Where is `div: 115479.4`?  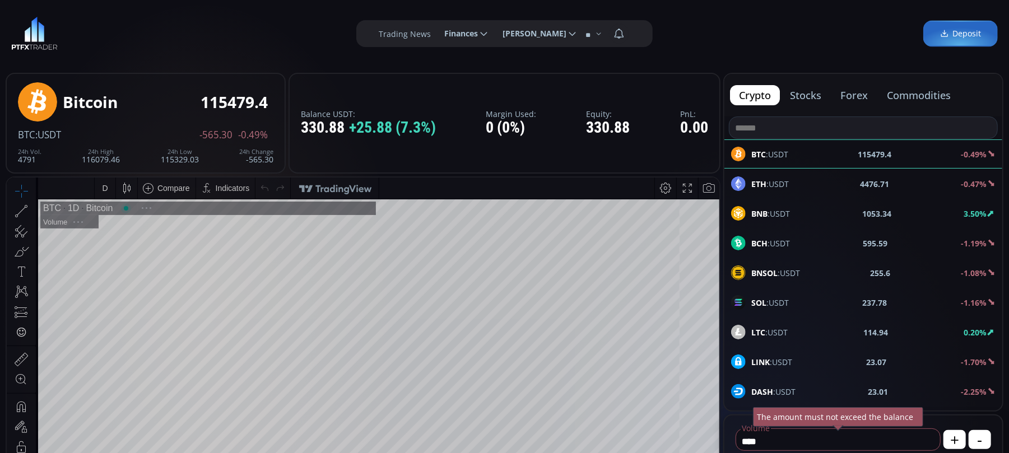
div: 115479.4 is located at coordinates (234, 102).